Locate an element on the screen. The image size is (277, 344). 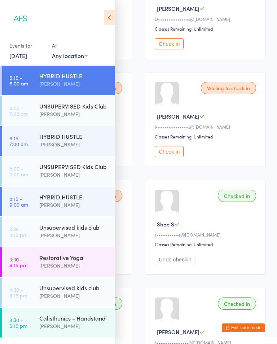
div: Events for is located at coordinates (27, 45).